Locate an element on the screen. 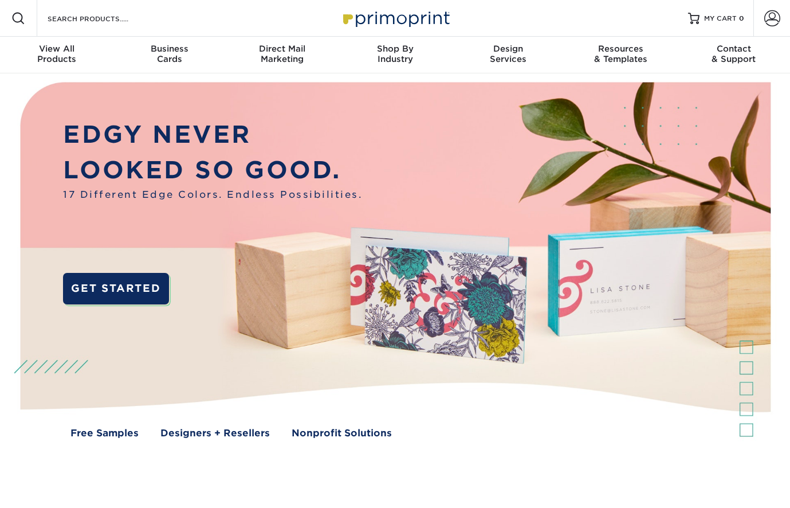  a: Shop ByIndustry is located at coordinates (395, 55).